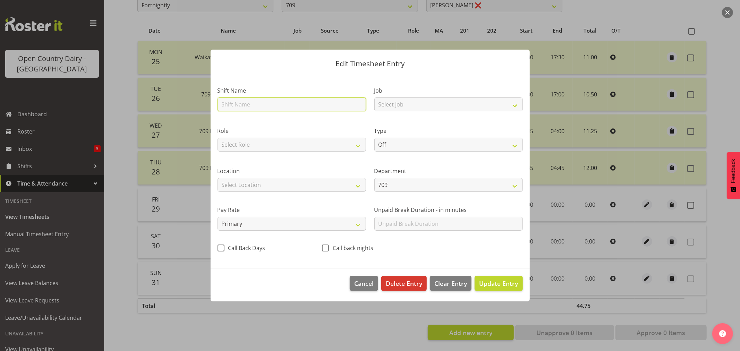  What do you see at coordinates (292, 91) in the screenshot?
I see `label: Shift Name` at bounding box center [292, 91].